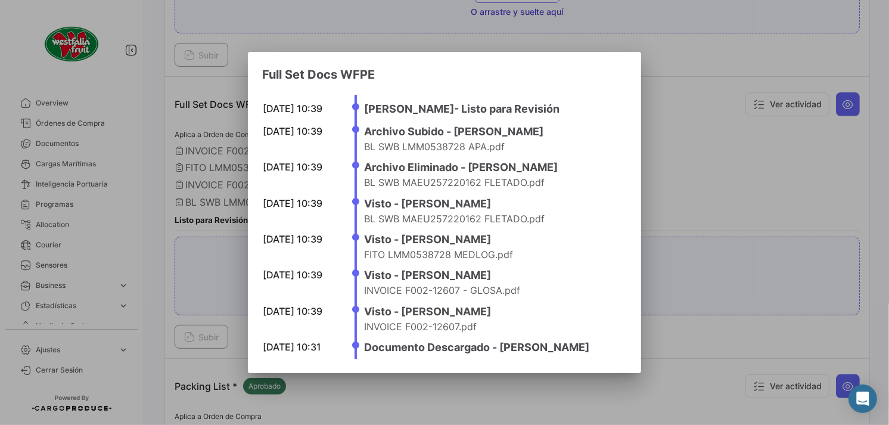 Image resolution: width=889 pixels, height=425 pixels. I want to click on span: INVOICE F002-12607 - GLOSA.pdf, so click(442, 290).